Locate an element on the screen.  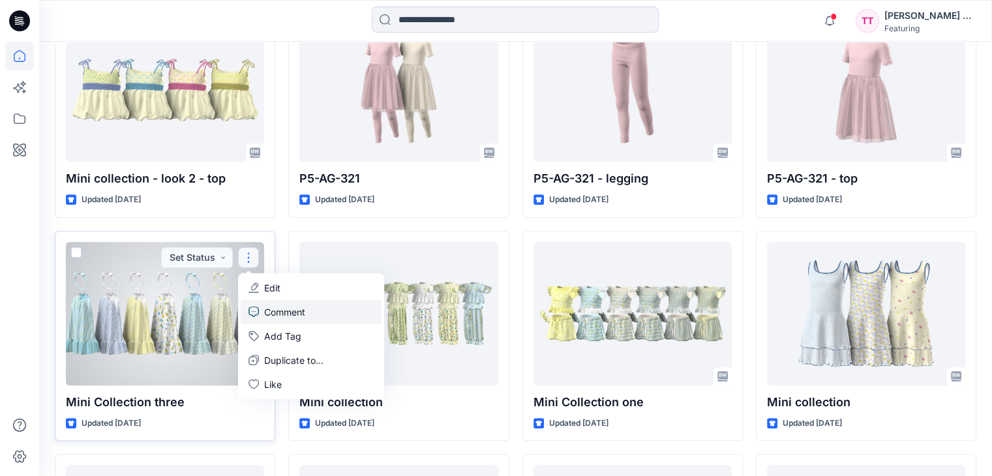
a: Mini Collection one is located at coordinates (633, 314).